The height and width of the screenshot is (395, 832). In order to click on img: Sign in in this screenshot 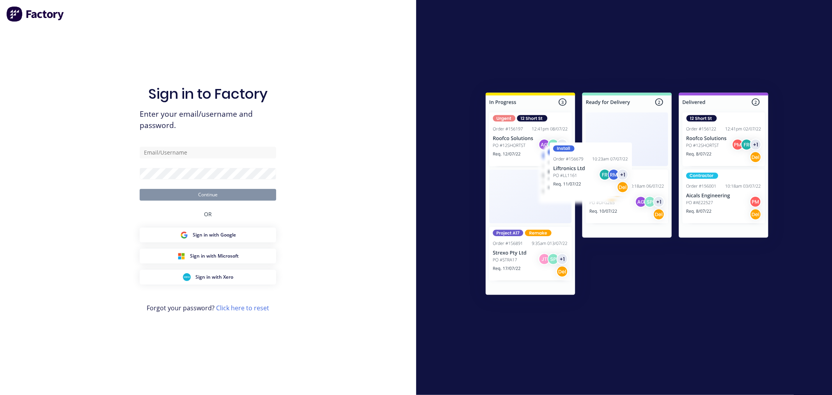, I will do `click(627, 195)`.